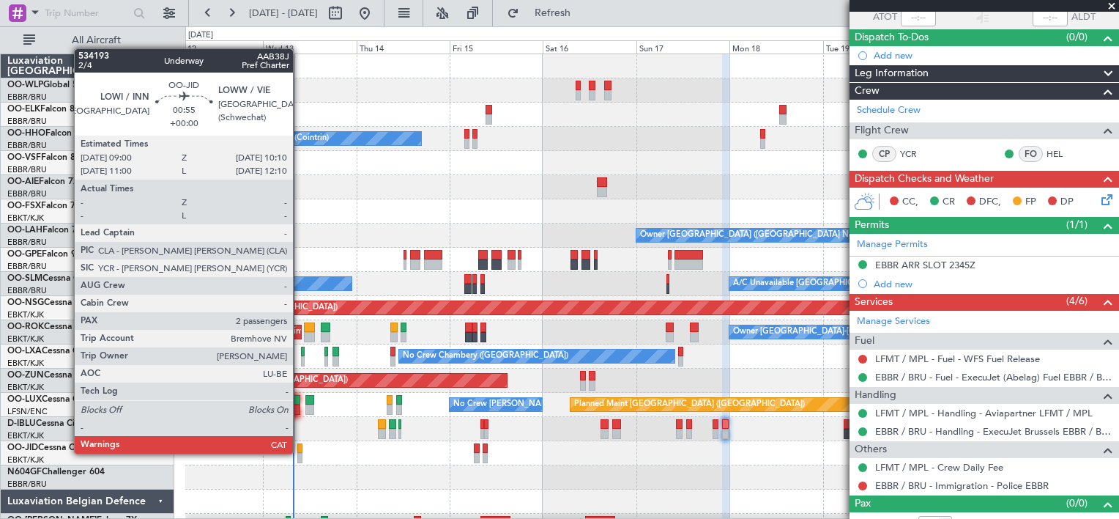  I want to click on div: Sun 17, so click(683, 47).